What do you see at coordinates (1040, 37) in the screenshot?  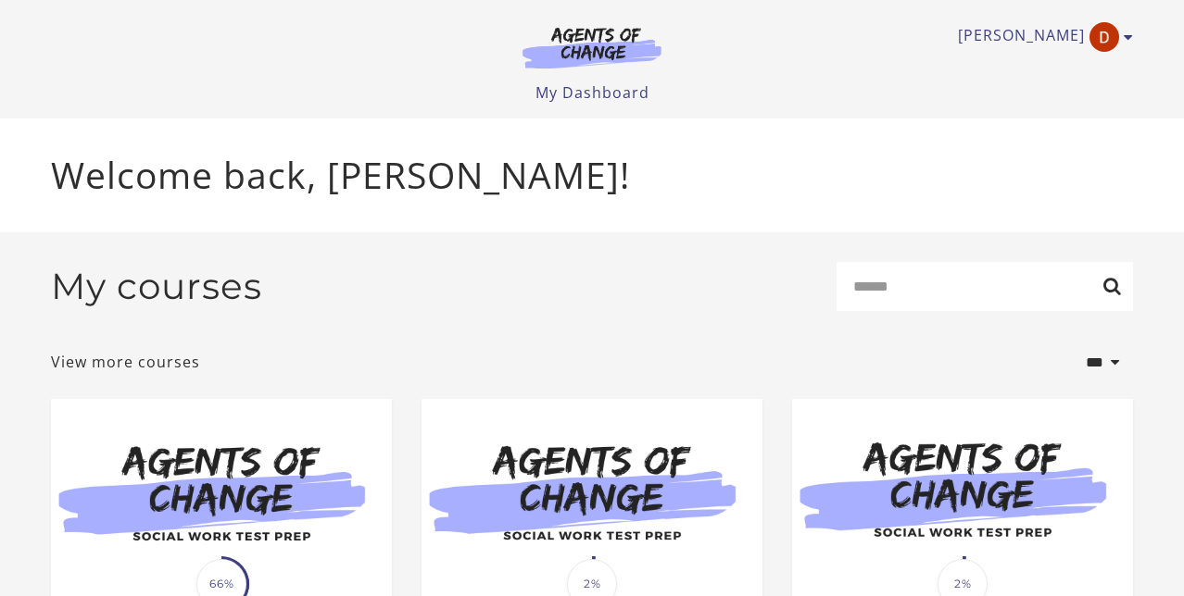 I see `a: Toggle menu` at bounding box center [1040, 37].